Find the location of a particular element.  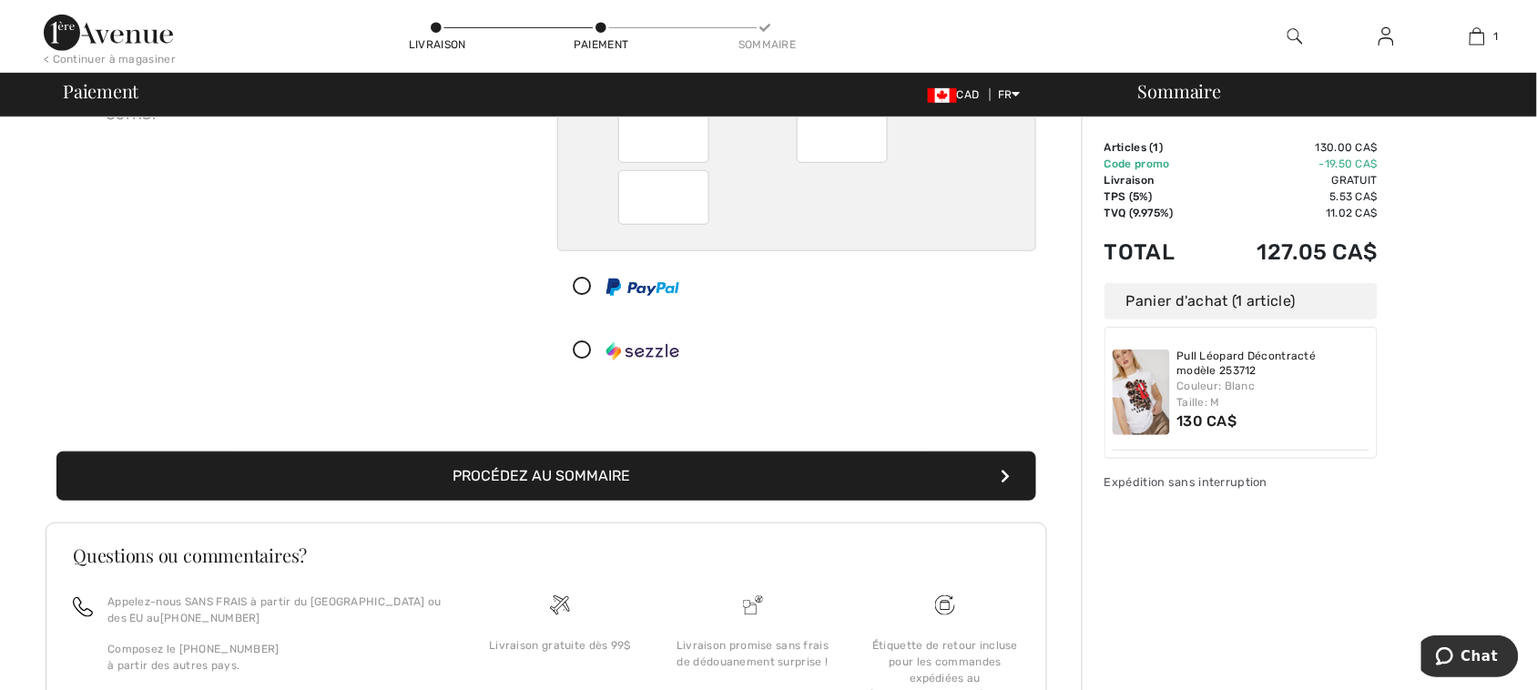

div: Livraison gratuite dès 99$ is located at coordinates (560, 645).